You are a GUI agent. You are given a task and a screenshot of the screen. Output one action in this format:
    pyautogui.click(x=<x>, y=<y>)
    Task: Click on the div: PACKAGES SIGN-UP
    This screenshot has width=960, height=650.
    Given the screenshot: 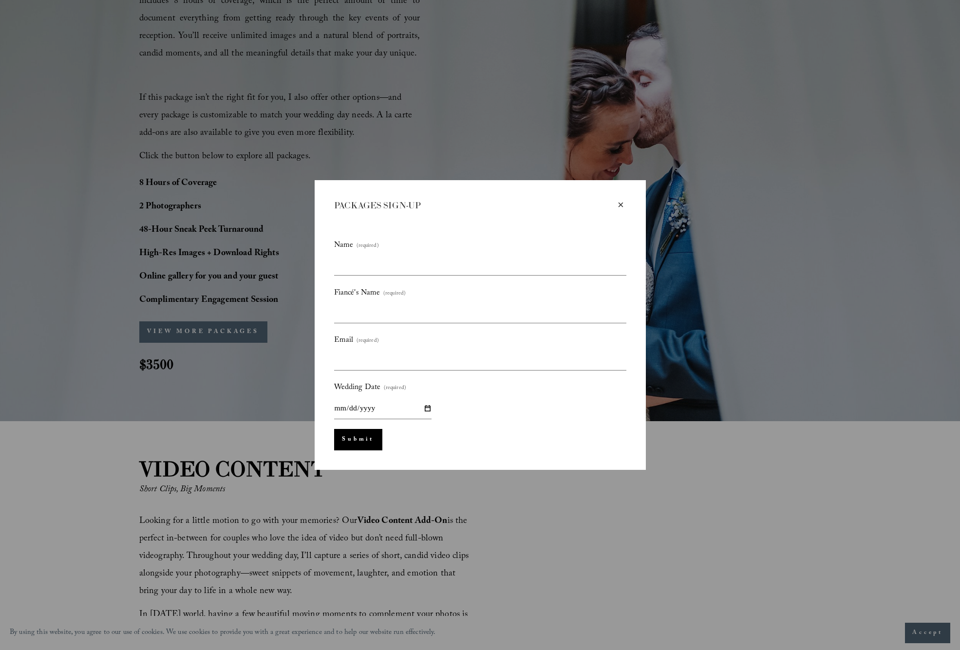 What is the action you would take?
    pyautogui.click(x=475, y=206)
    